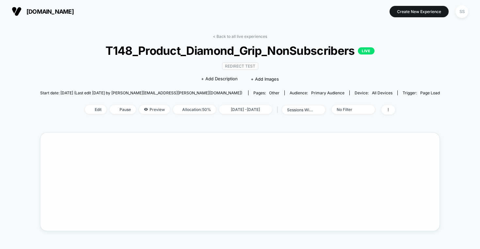 This screenshot has height=249, width=480. Describe the element at coordinates (17, 11) in the screenshot. I see `img: Visually logo` at that location.